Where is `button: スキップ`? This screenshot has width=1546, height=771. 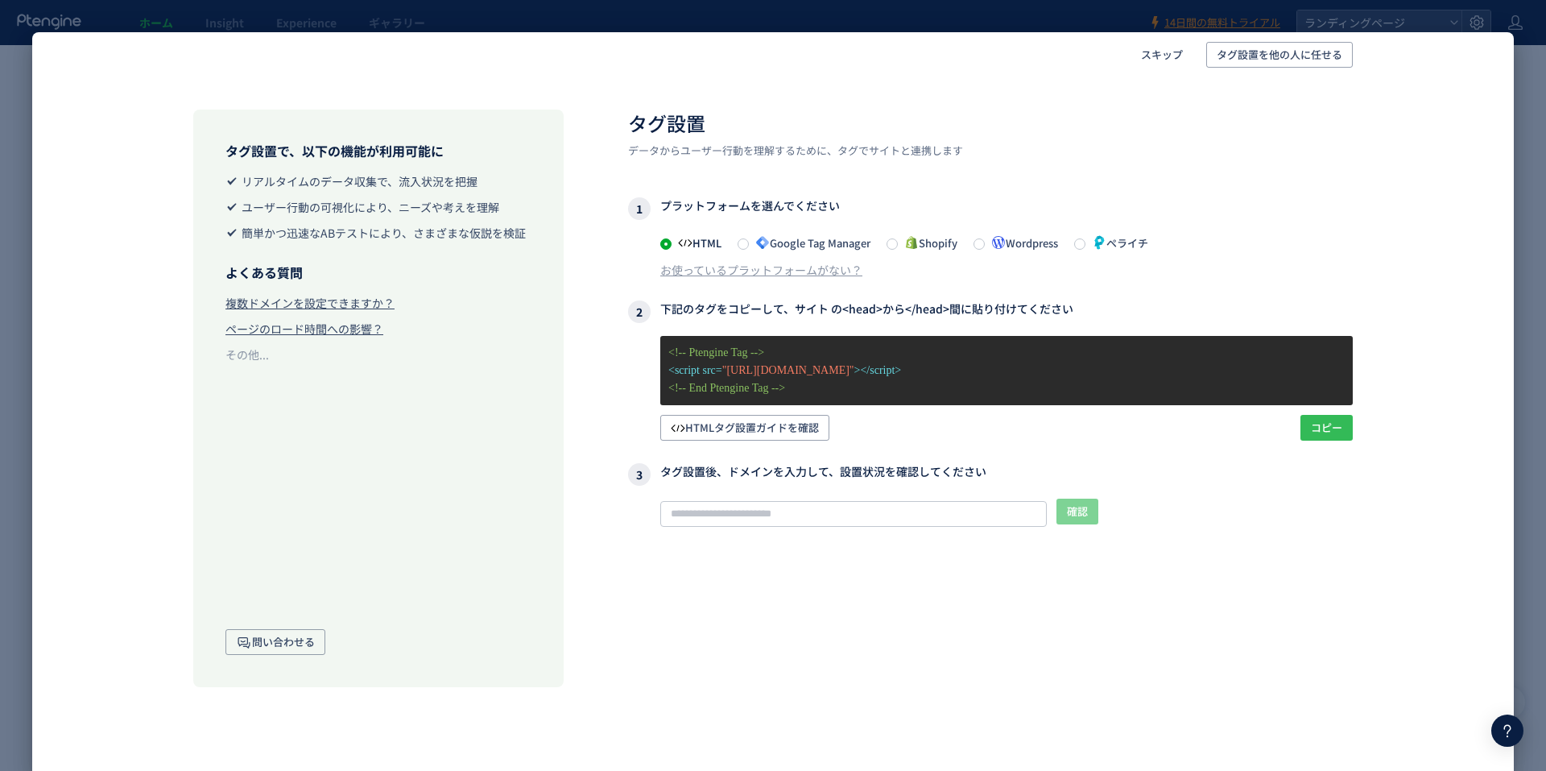 button: スキップ is located at coordinates (1162, 55).